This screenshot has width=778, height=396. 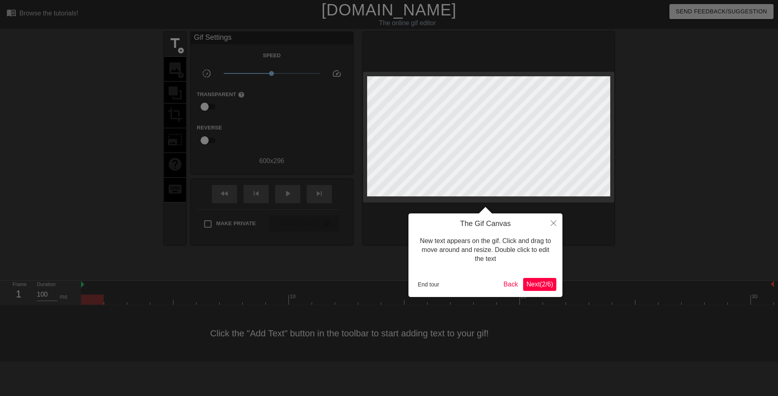 What do you see at coordinates (486, 224) in the screenshot?
I see `h4: The Gif Canvas` at bounding box center [486, 224].